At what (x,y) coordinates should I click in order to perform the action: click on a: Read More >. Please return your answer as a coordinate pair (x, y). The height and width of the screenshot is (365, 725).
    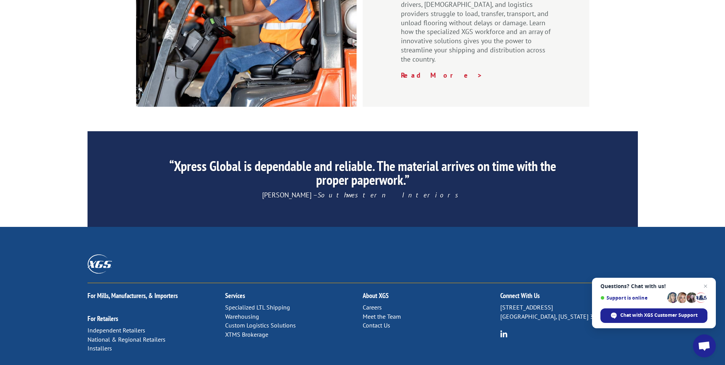
    Looking at the image, I should click on (442, 75).